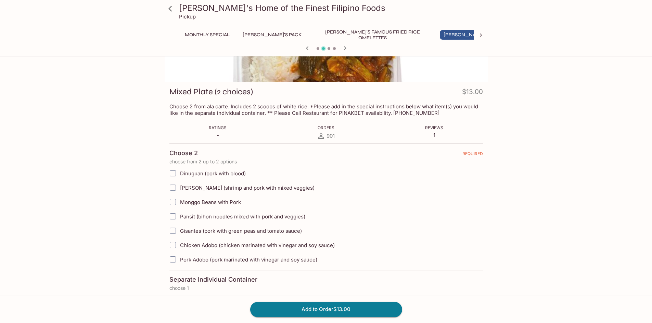 The image size is (652, 323). Describe the element at coordinates (326, 289) in the screenshot. I see `p: choose 1` at that location.